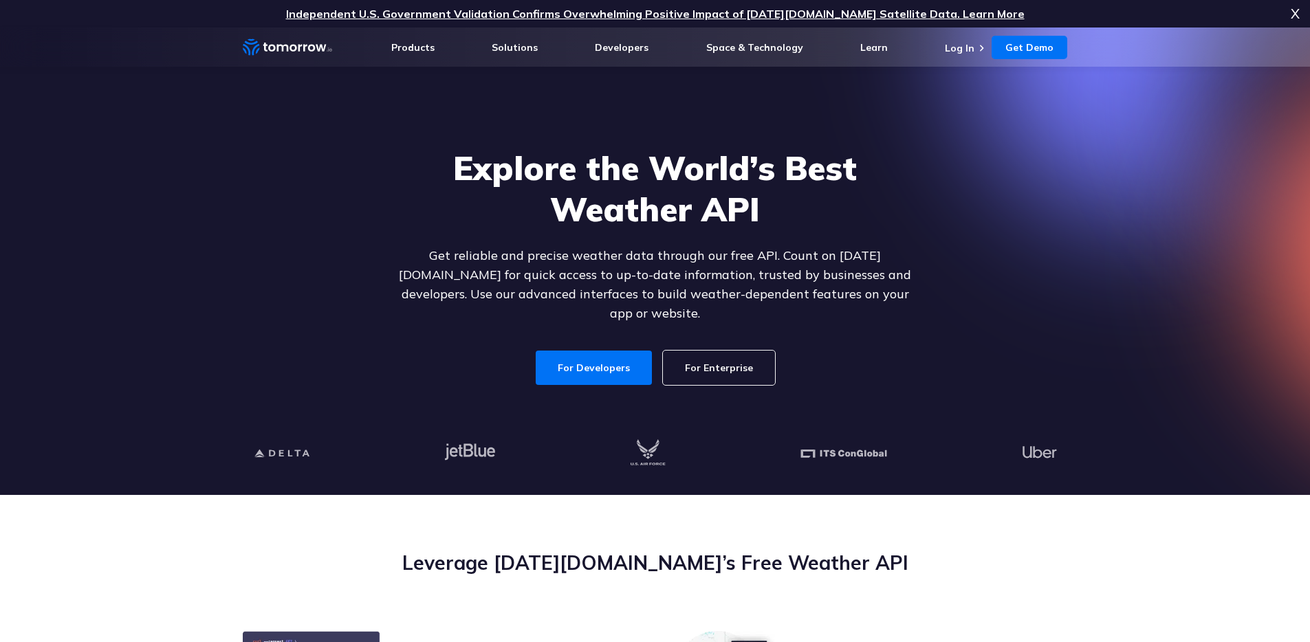 This screenshot has height=642, width=1310. Describe the element at coordinates (593, 368) in the screenshot. I see `a: For Developers` at that location.